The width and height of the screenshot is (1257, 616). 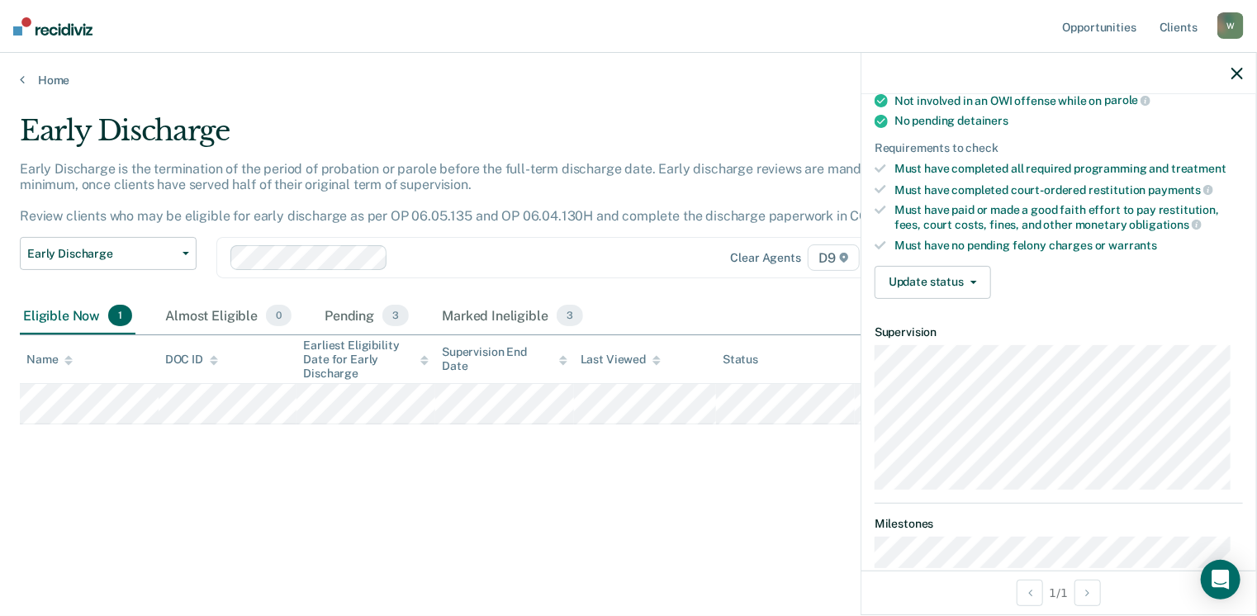 What do you see at coordinates (366, 359) in the screenshot?
I see `div: Earliest Eligibility Date for Early Discharge` at bounding box center [366, 359].